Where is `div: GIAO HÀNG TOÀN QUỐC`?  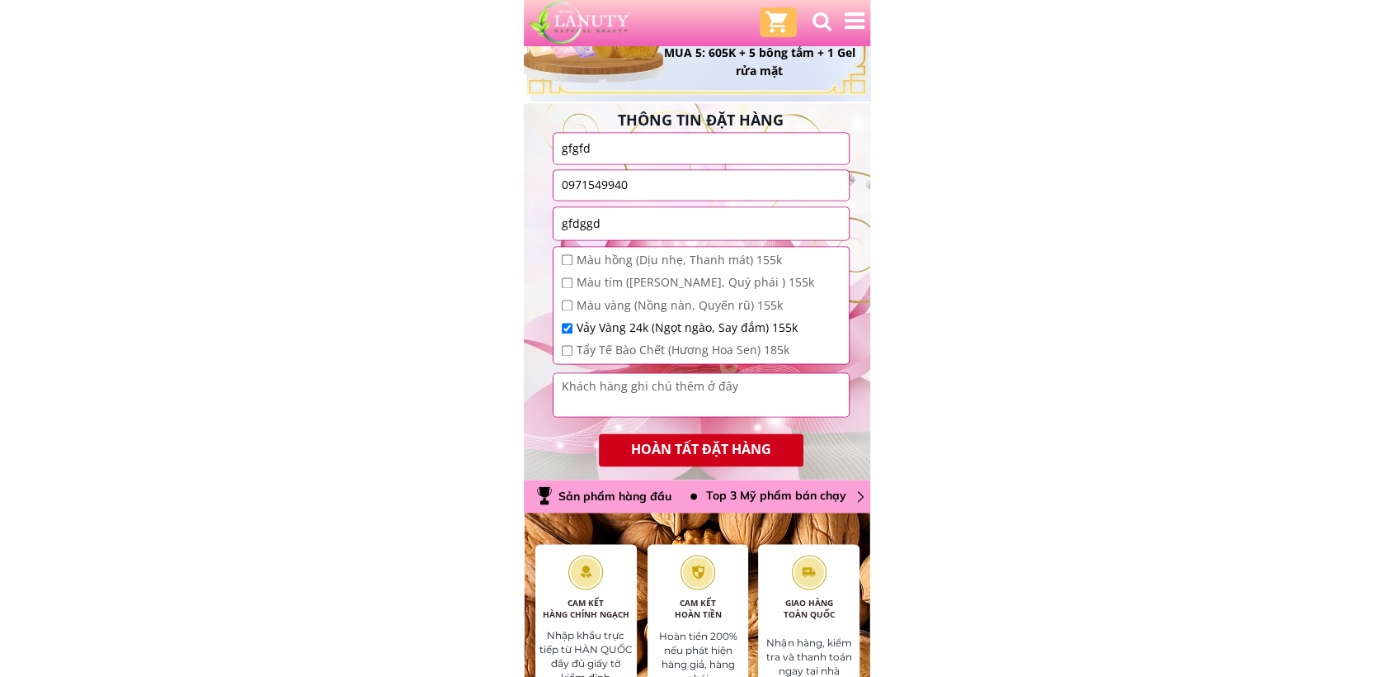 div: GIAO HÀNG TOÀN QUỐC is located at coordinates (809, 608).